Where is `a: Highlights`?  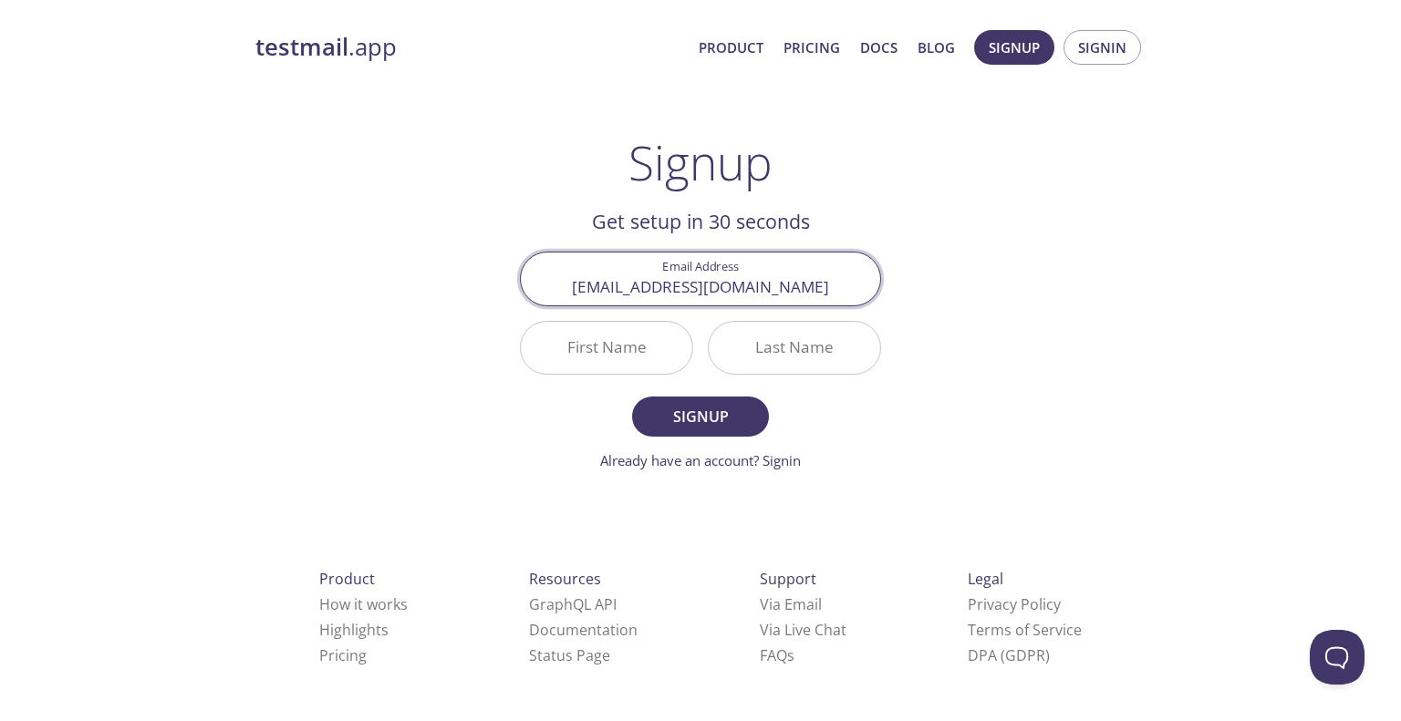
a: Highlights is located at coordinates (354, 630).